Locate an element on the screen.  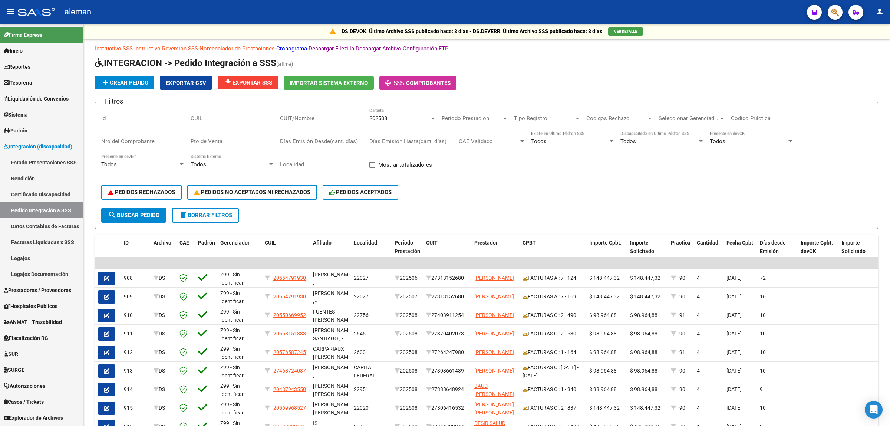
datatable-header-cell: Fecha Cpbt is located at coordinates (740, 251).